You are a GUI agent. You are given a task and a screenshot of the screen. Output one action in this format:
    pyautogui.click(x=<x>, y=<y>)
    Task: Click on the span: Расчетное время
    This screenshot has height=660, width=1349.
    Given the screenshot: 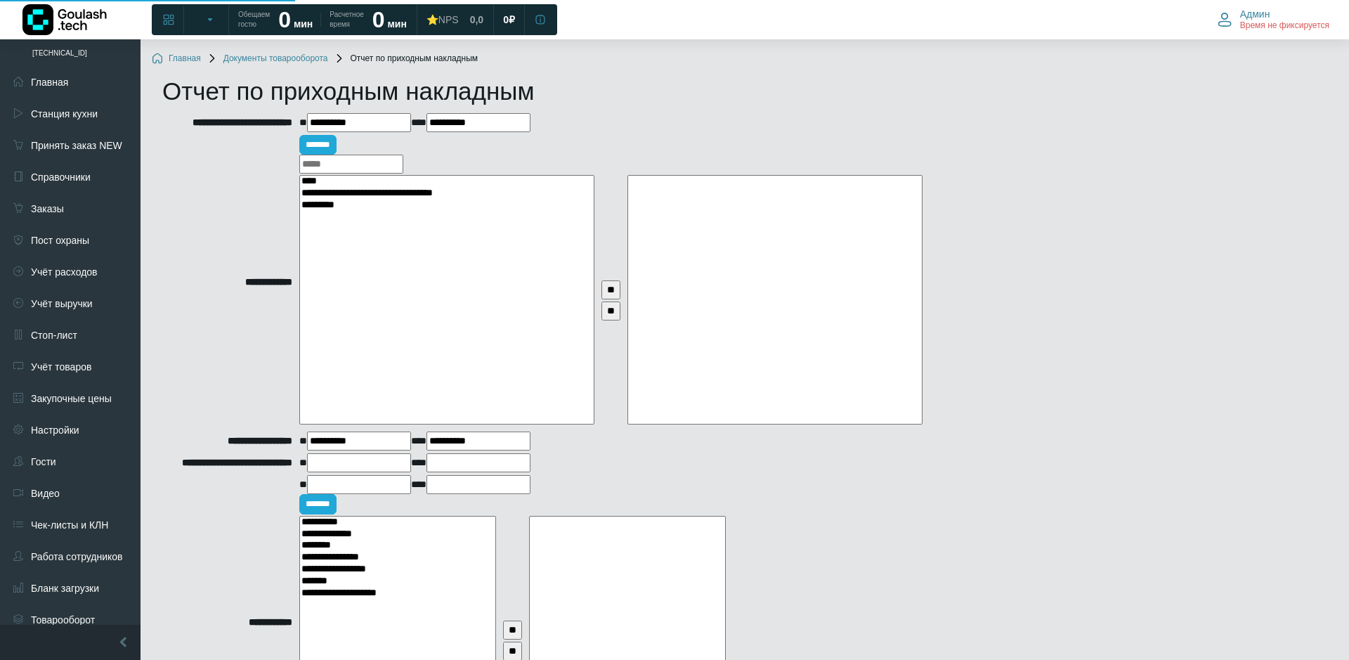 What is the action you would take?
    pyautogui.click(x=346, y=20)
    